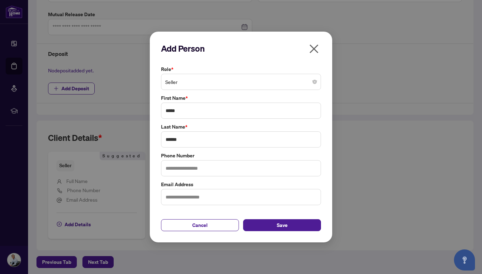 The width and height of the screenshot is (482, 274). Describe the element at coordinates (200, 225) in the screenshot. I see `button: Cancel` at that location.